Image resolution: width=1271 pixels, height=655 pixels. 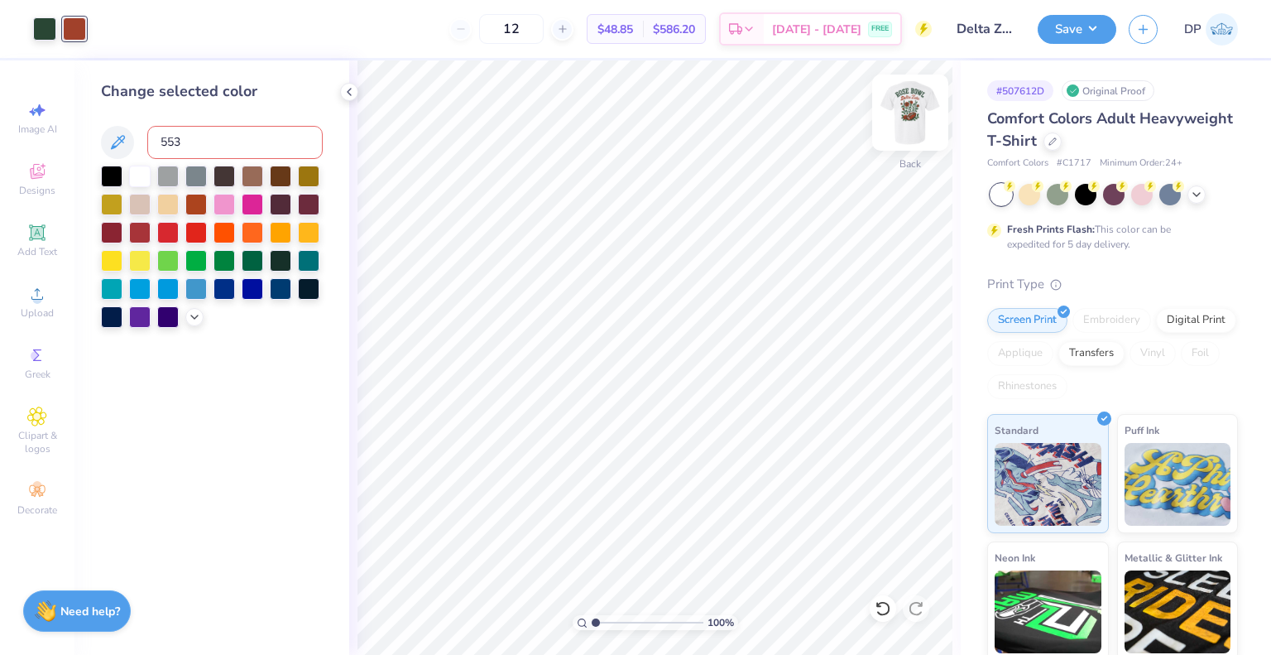 I want to click on img: Metallic & Glitter Ink, so click(x=1178, y=612).